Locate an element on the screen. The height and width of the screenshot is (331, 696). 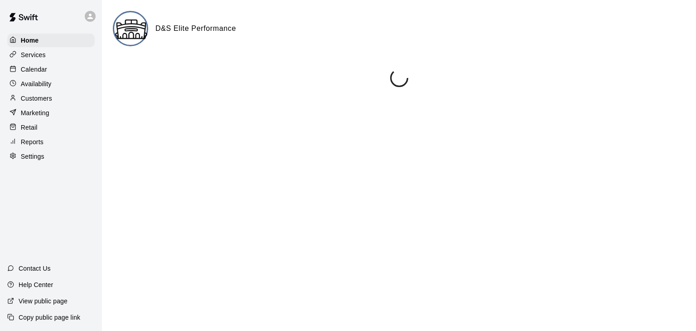
img: D&S Elite Performance logo is located at coordinates (131, 29).